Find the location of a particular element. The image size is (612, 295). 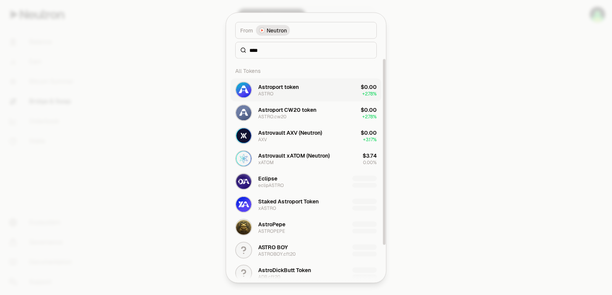

button: eclipASTRO LogoEclipseeclipASTRO is located at coordinates (306, 182).